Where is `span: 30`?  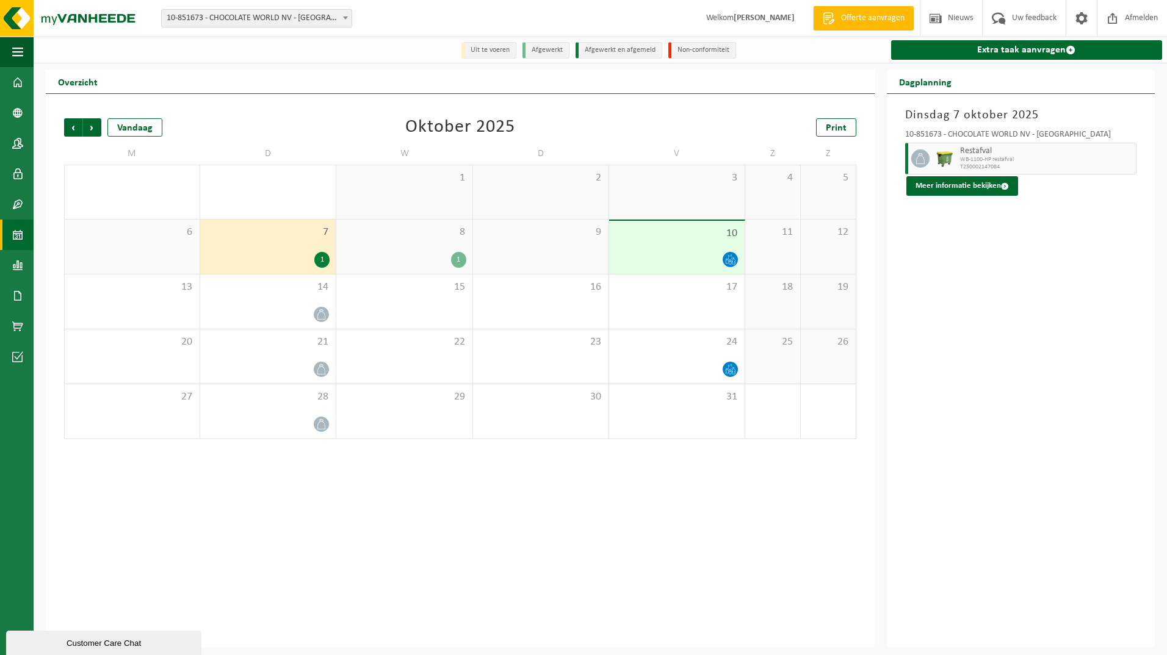
span: 30 is located at coordinates (541, 397).